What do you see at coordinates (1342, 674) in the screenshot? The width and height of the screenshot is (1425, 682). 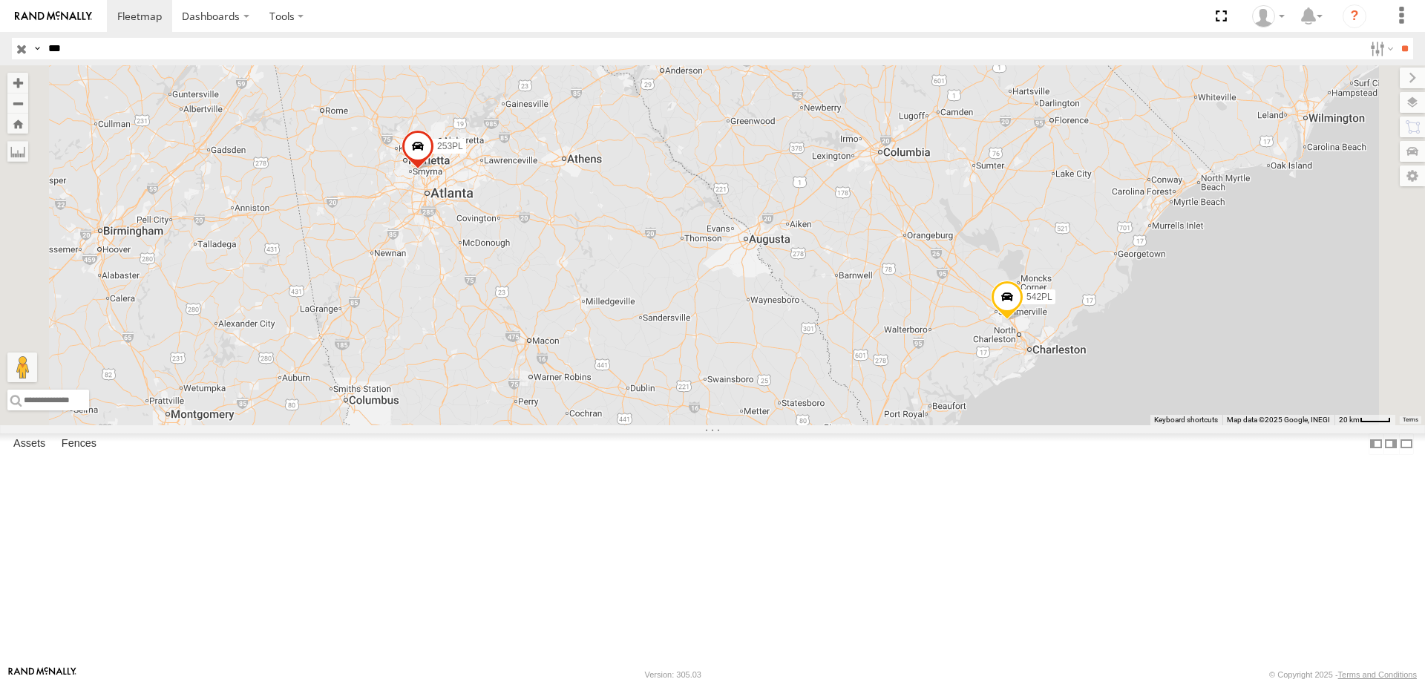 I see `div: © Copyright 2025 -` at bounding box center [1342, 674].